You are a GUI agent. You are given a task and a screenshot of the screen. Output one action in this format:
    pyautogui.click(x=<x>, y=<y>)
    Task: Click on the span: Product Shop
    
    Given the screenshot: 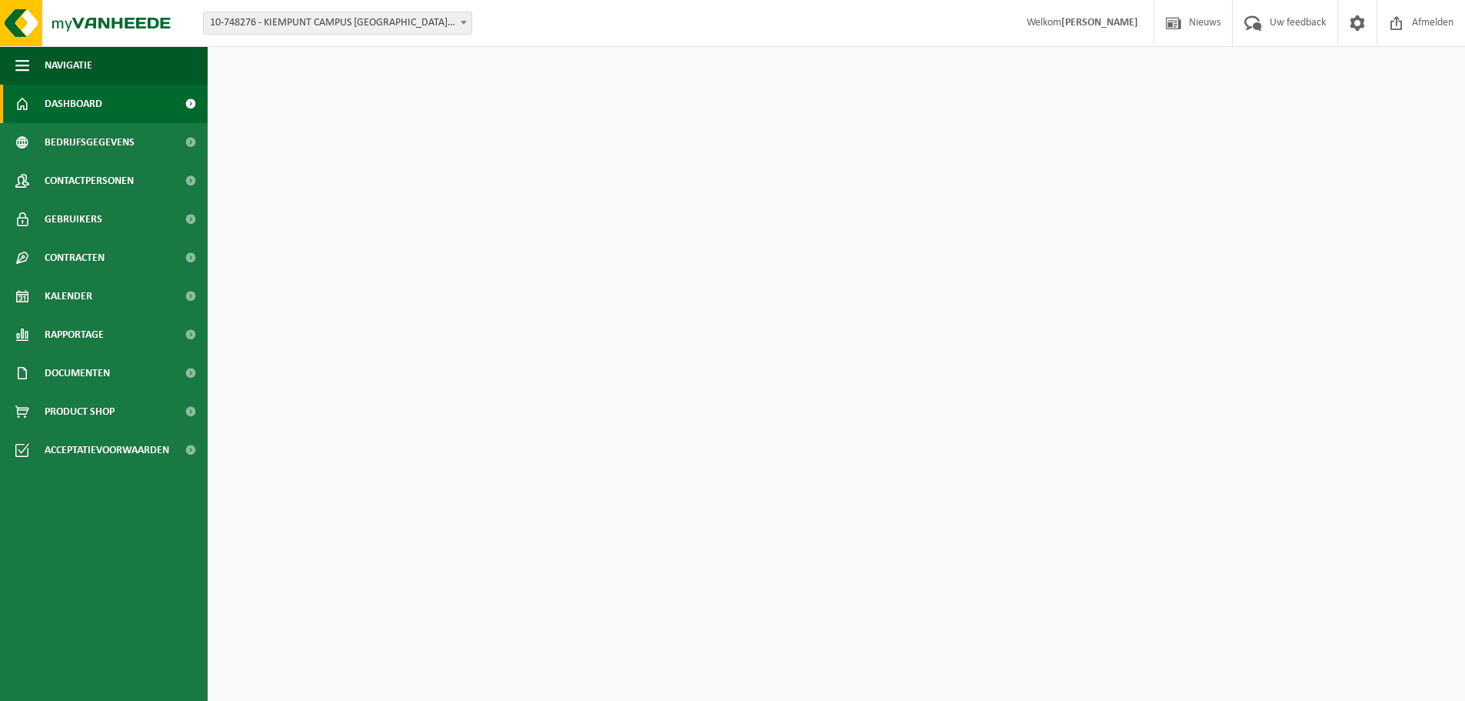 What is the action you would take?
    pyautogui.click(x=79, y=412)
    